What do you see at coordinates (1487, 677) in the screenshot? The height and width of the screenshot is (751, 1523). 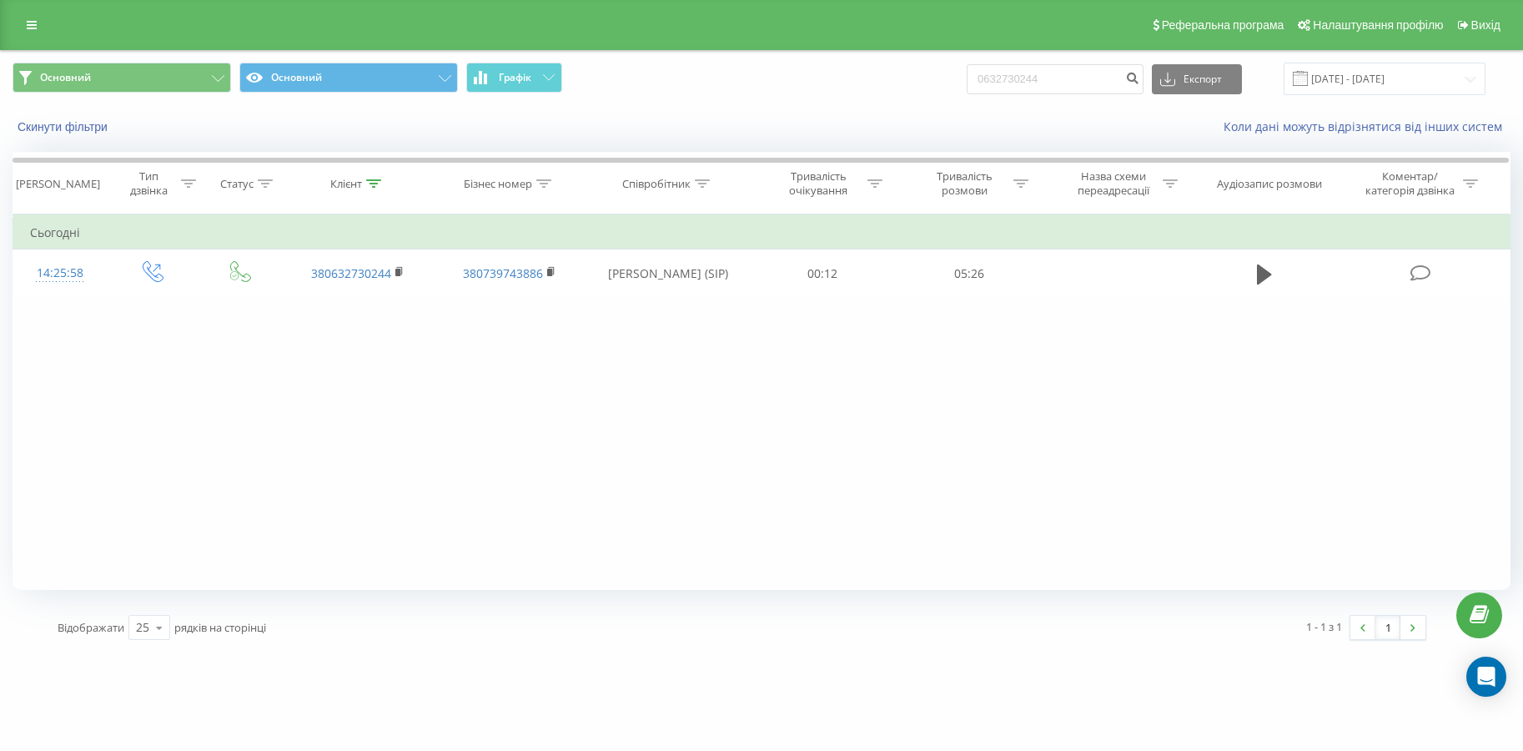 I see `div: Open Intercom Messenger` at bounding box center [1487, 677].